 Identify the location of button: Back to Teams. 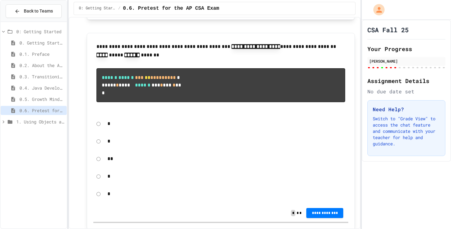
(33, 11).